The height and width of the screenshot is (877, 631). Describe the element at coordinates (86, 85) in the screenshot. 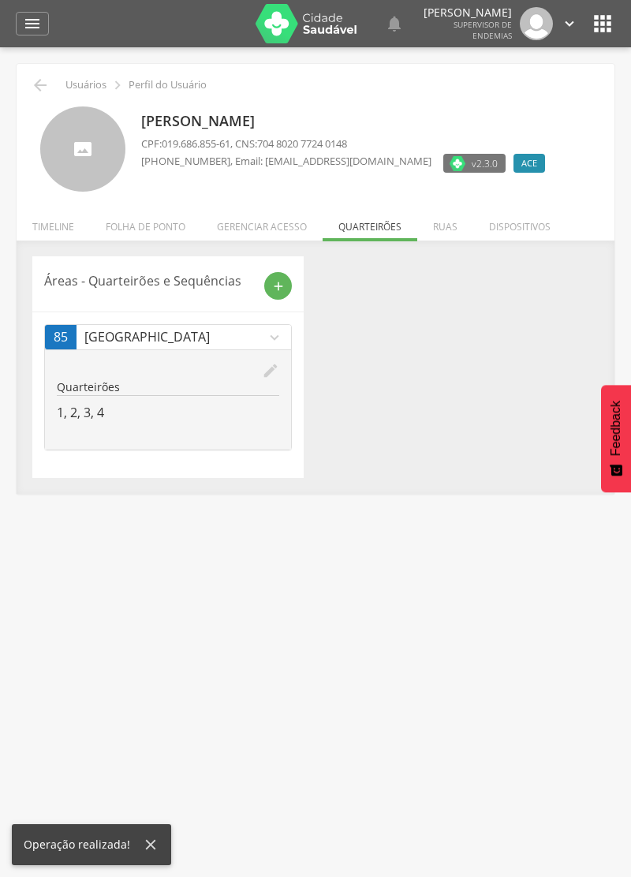

I see `p: Usuários` at that location.